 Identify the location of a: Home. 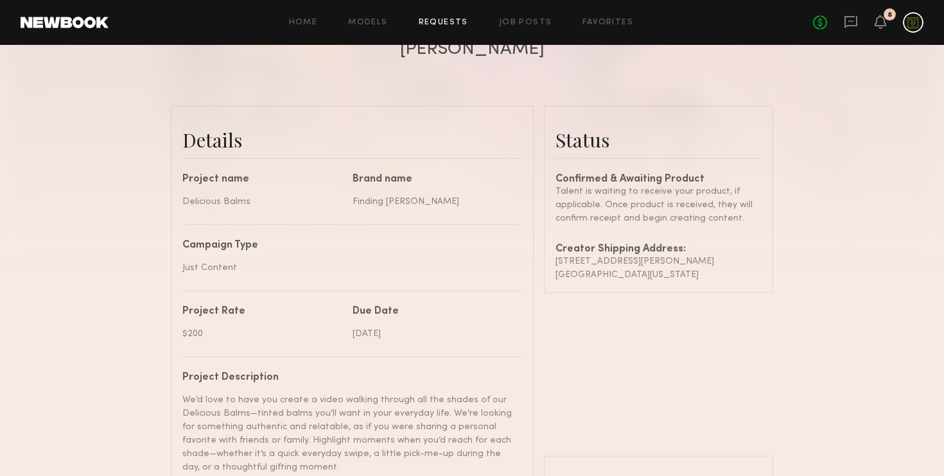
(303, 22).